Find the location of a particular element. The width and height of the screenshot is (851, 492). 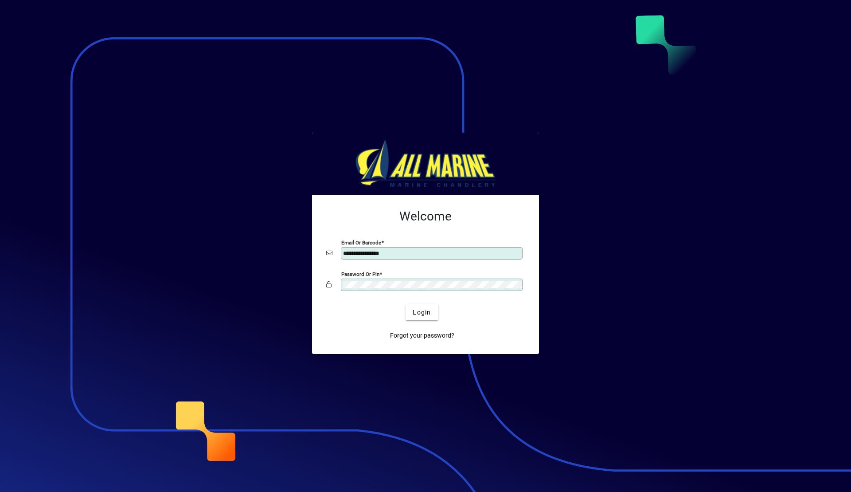

h2: Welcome is located at coordinates (426, 216).